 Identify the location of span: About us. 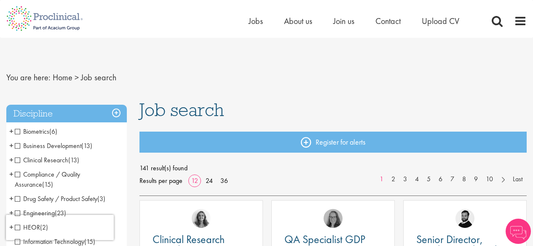
(298, 21).